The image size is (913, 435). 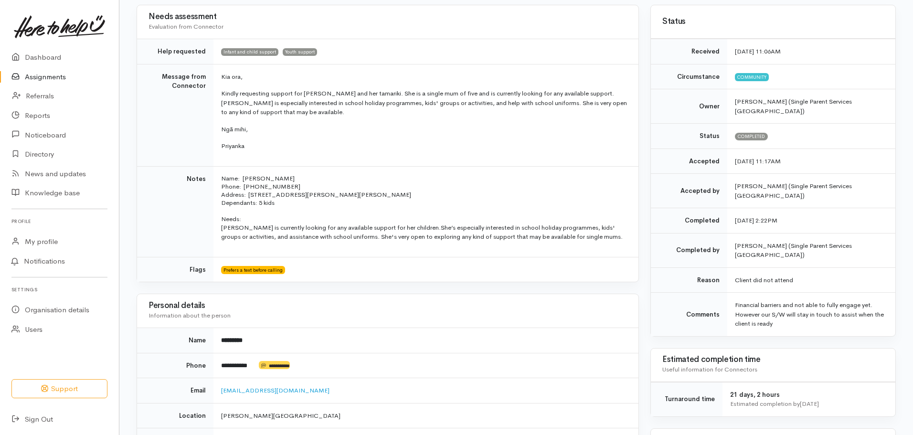 I want to click on p: Needs:, so click(x=424, y=219).